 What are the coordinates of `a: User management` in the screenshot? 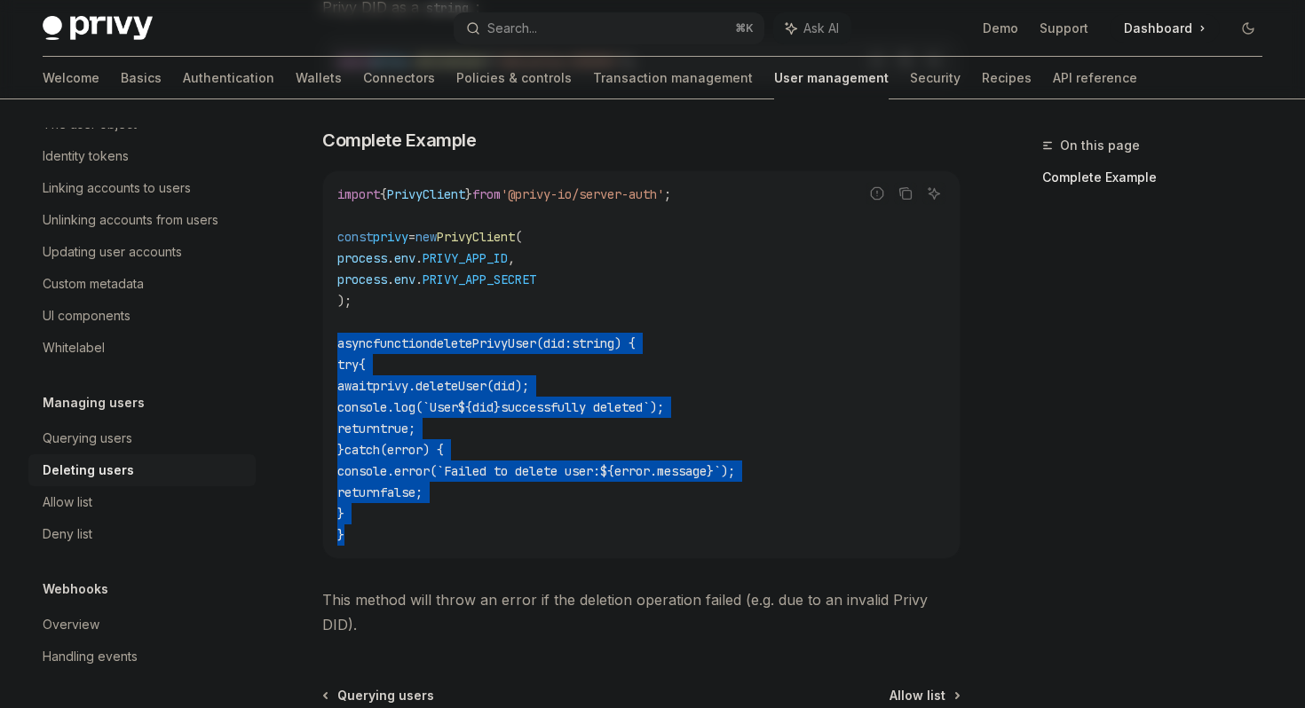 It's located at (831, 78).